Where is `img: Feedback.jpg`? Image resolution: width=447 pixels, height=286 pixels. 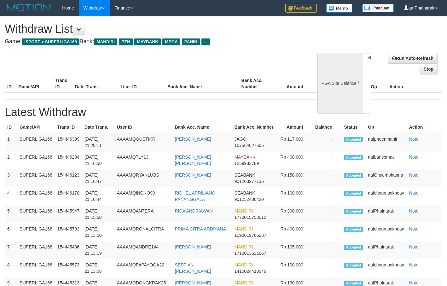
img: Feedback.jpg is located at coordinates (301, 8).